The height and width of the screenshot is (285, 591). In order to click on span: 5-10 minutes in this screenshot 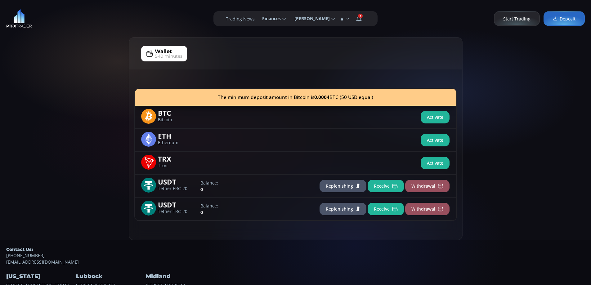, I will do `click(168, 56)`.